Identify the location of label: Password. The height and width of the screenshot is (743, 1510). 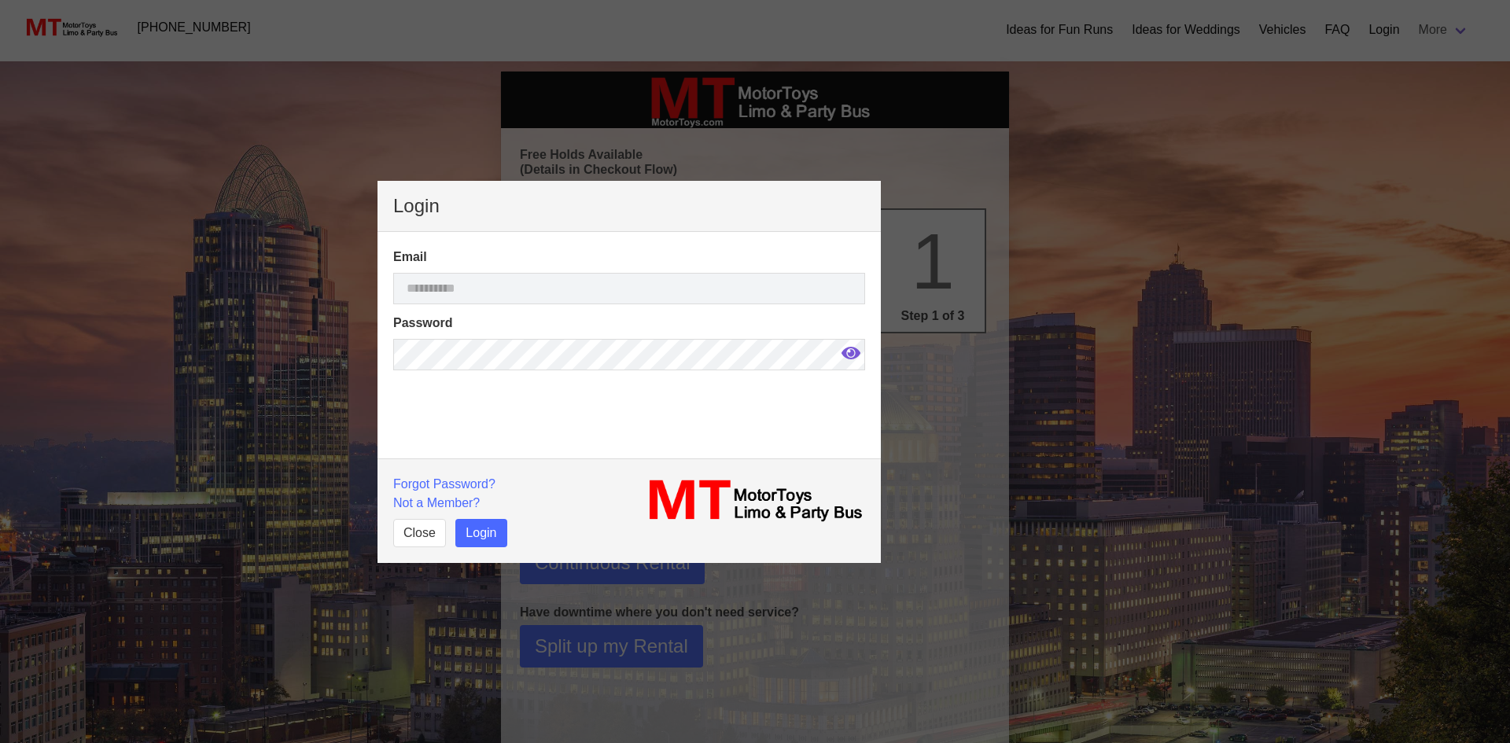
(629, 323).